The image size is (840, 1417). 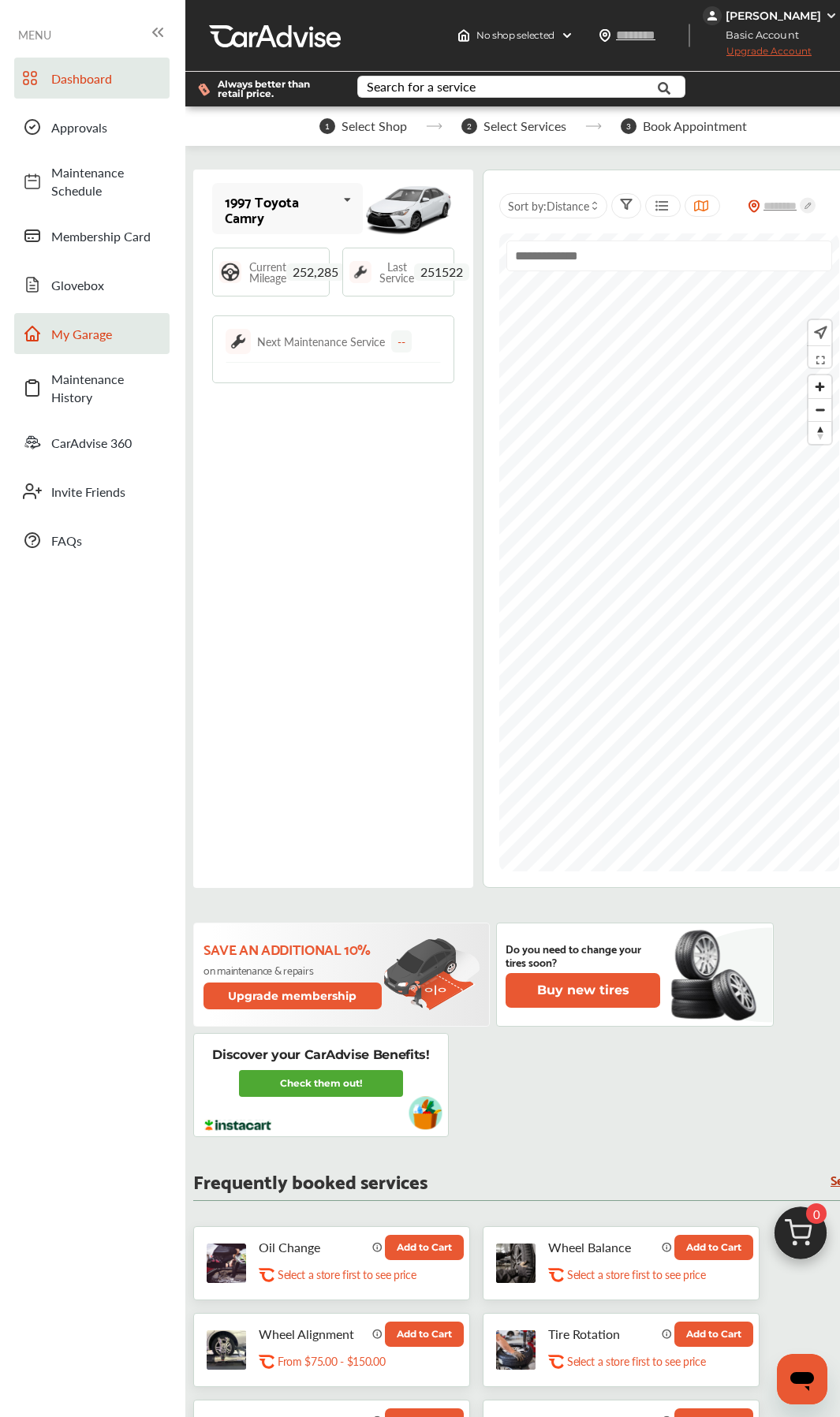 What do you see at coordinates (331, 1361) in the screenshot?
I see `p: From $75.00 - $150.00` at bounding box center [331, 1361].